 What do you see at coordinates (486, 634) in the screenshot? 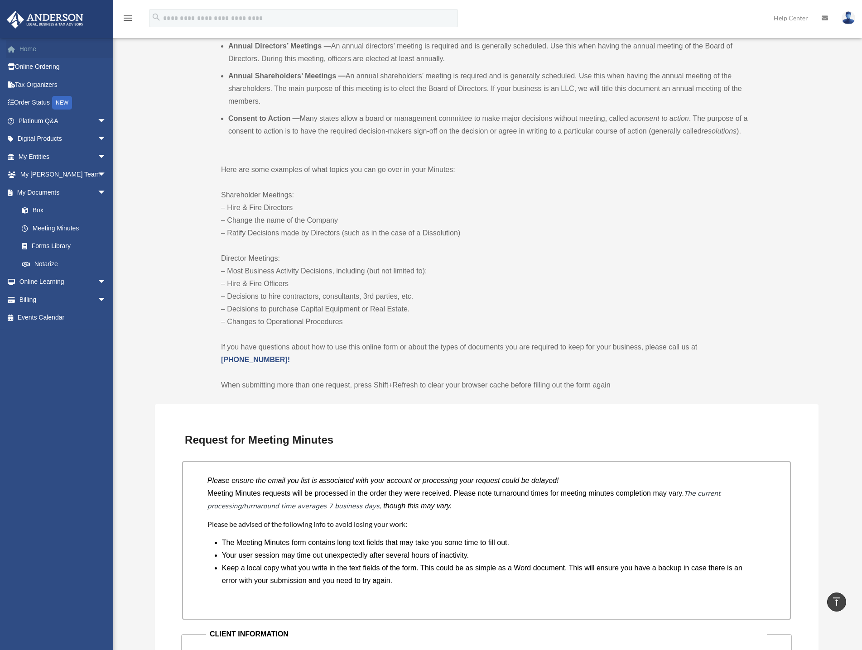
I see `legend: CLIENT INFORMATION` at bounding box center [486, 634].